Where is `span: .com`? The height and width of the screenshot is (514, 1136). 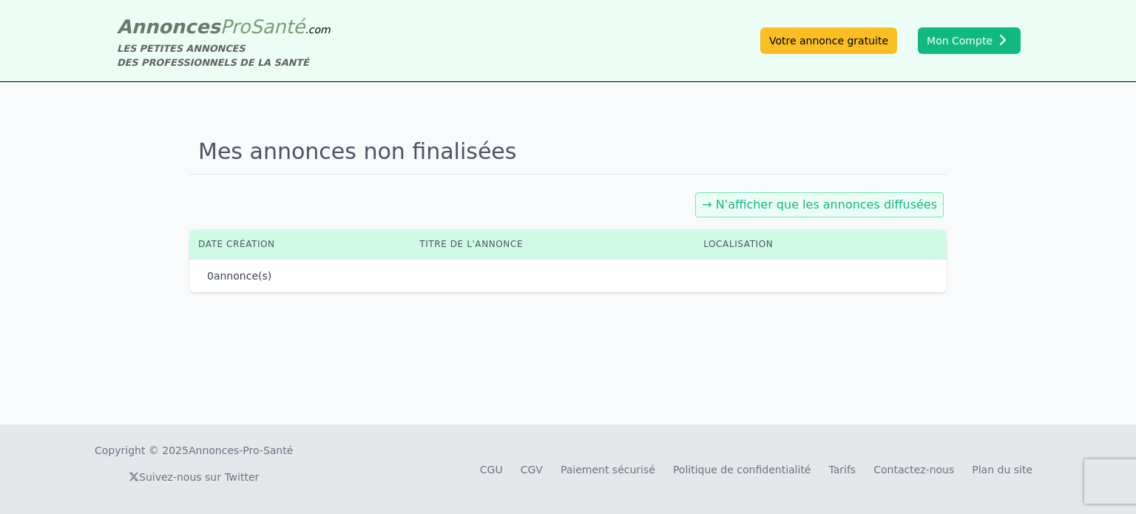
span: .com is located at coordinates (317, 30).